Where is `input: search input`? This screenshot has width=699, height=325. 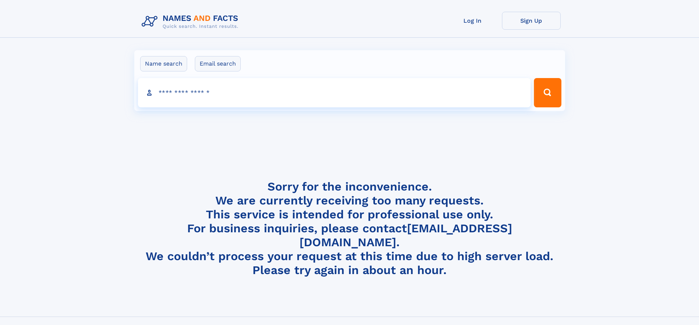 input: search input is located at coordinates (334, 93).